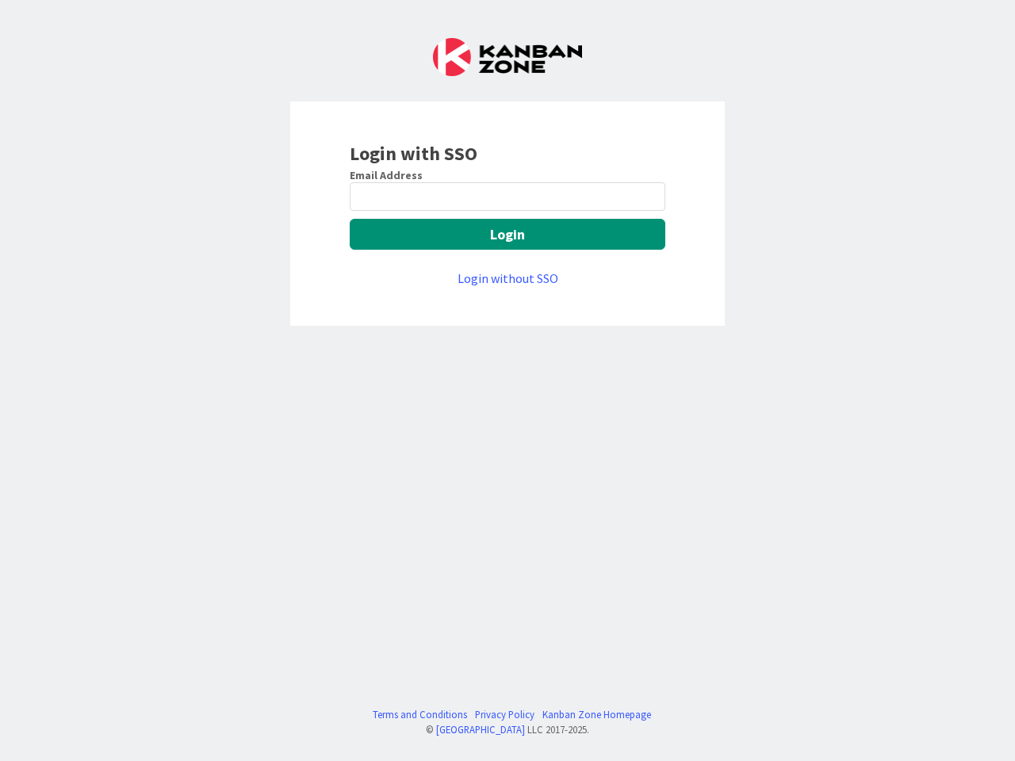 This screenshot has height=761, width=1015. What do you see at coordinates (508, 730) in the screenshot?
I see `div: © LLC 2017- 2025 .` at bounding box center [508, 730].